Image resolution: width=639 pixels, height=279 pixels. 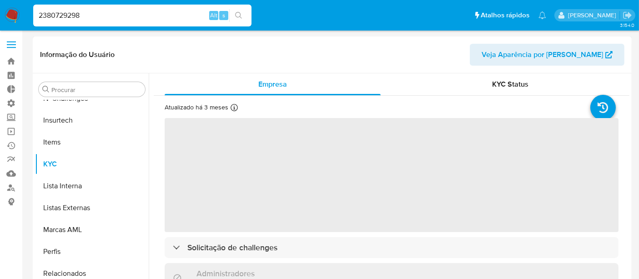 I want to click on h1: Informação do Usuário, so click(x=77, y=55).